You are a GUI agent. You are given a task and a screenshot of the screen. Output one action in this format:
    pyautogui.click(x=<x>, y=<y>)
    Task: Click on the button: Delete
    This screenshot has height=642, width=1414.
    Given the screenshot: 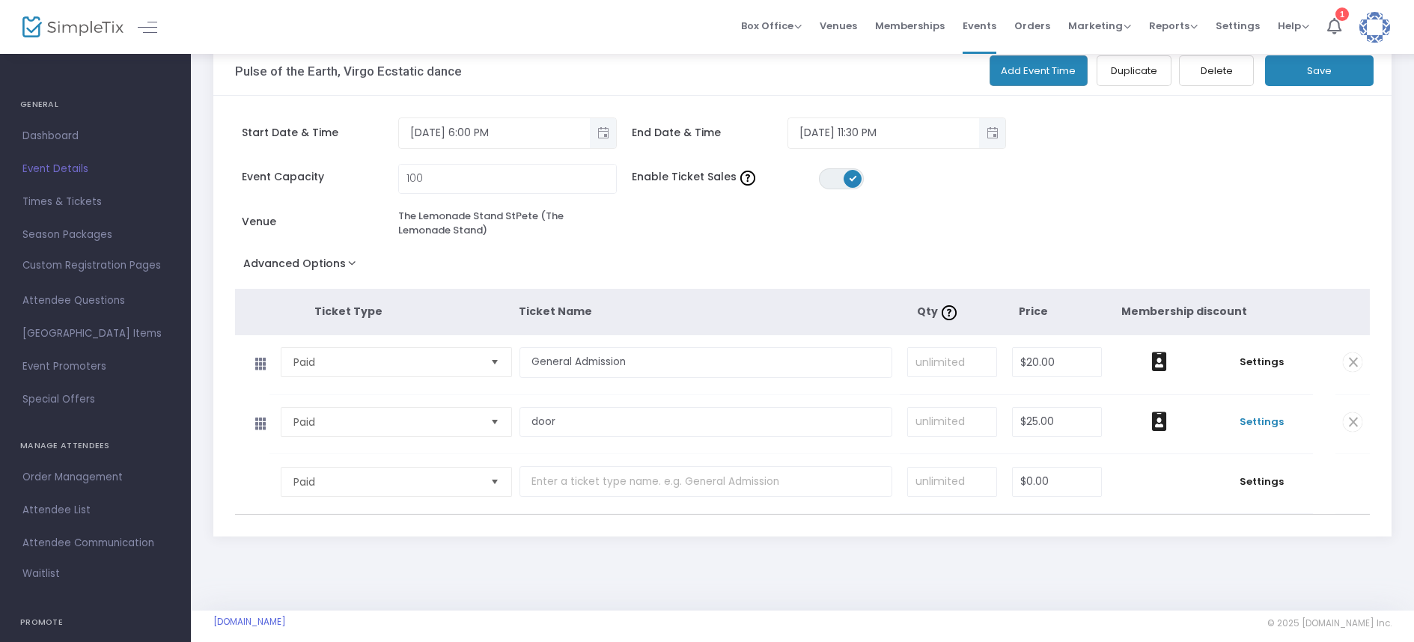 What is the action you would take?
    pyautogui.click(x=1216, y=70)
    